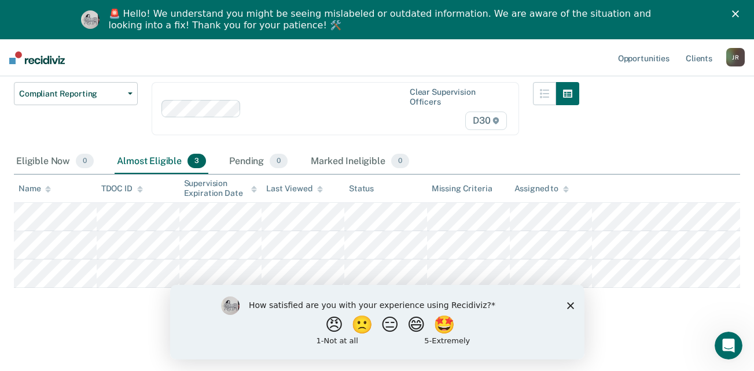  Describe the element at coordinates (457, 97) in the screenshot. I see `div: Clear supervision officers` at that location.